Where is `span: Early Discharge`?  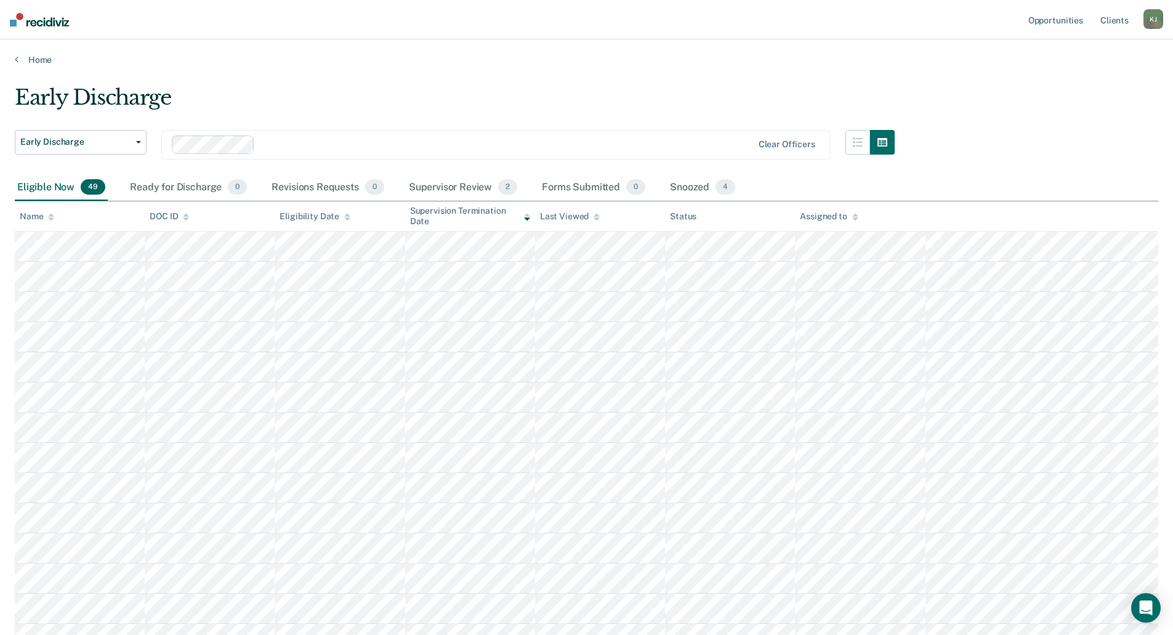
span: Early Discharge is located at coordinates (76, 142).